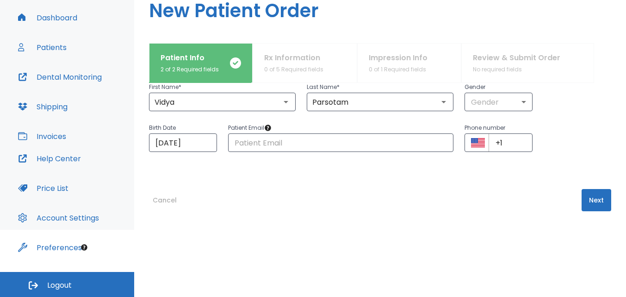 Image resolution: width=626 pixels, height=297 pixels. What do you see at coordinates (498, 128) in the screenshot?
I see `p: Phone number` at bounding box center [498, 128].